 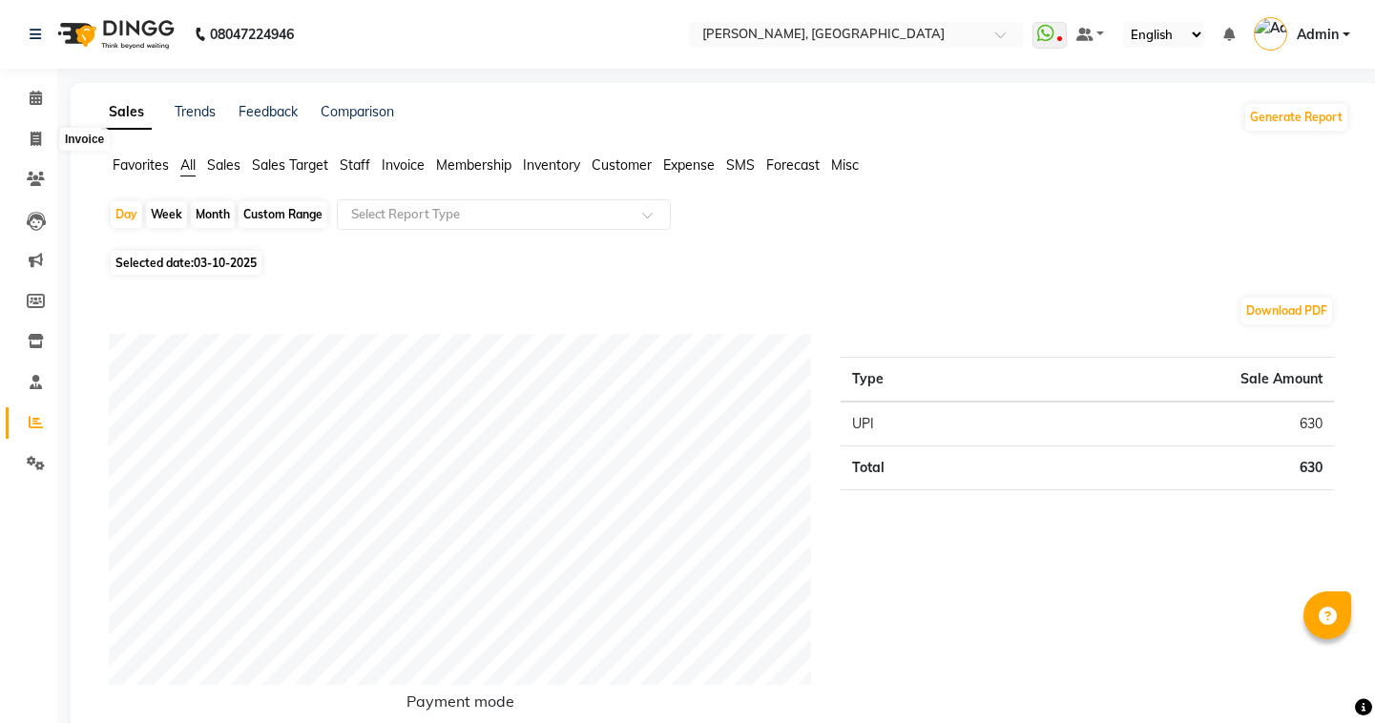 I want to click on button: Generate Report, so click(x=1296, y=117).